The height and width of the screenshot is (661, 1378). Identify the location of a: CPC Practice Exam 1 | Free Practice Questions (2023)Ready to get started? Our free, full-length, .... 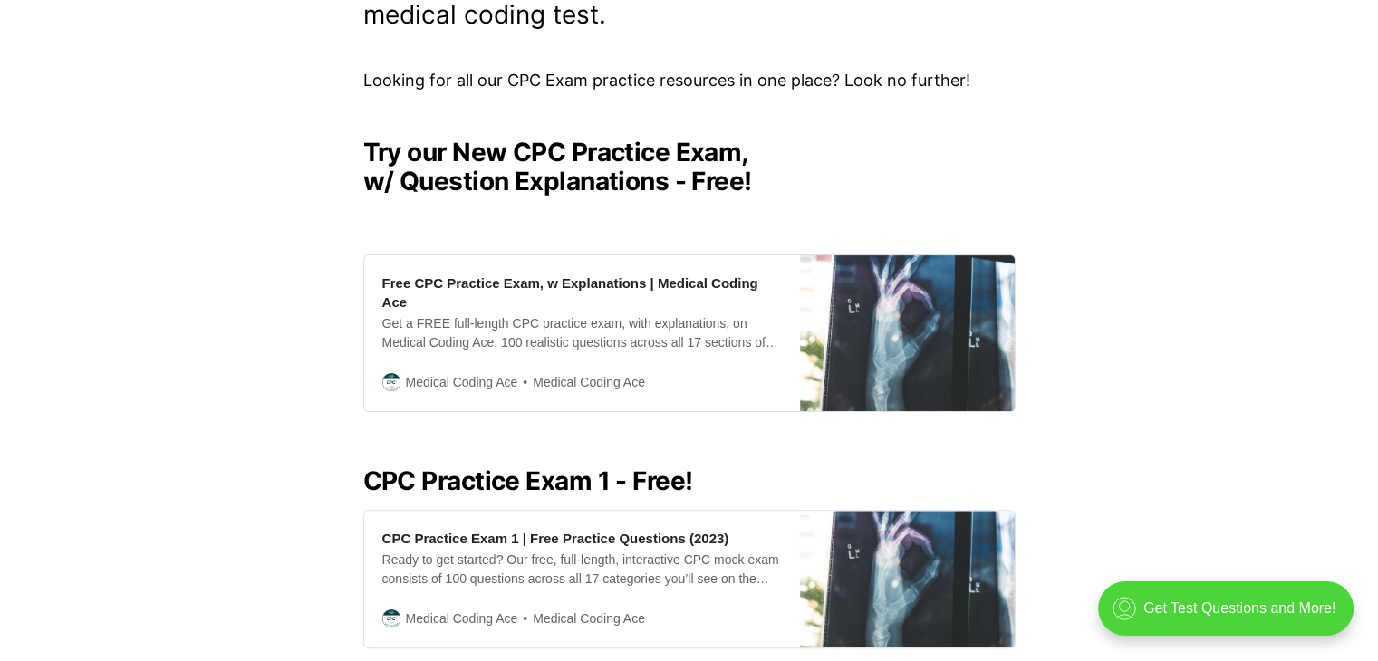
(690, 579).